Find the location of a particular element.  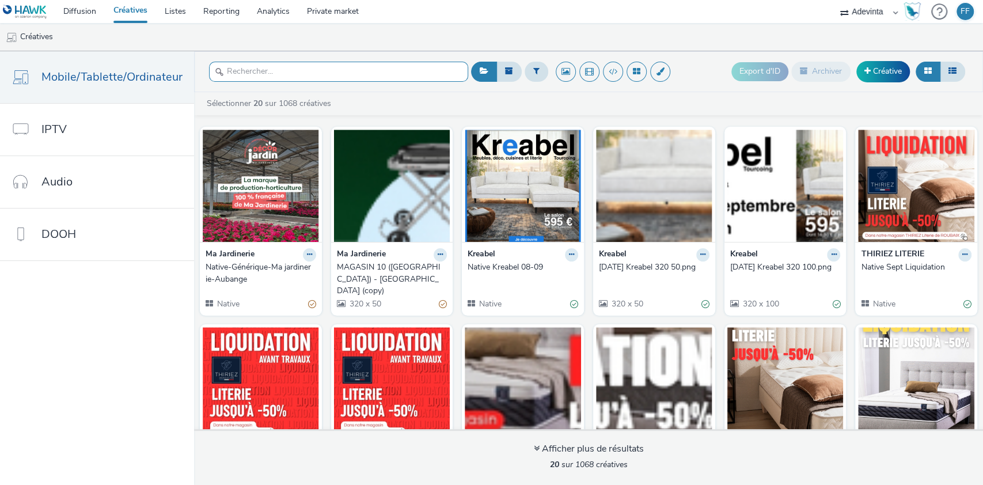

a: Sélectionner sur 1068 créatives is located at coordinates (271, 103).